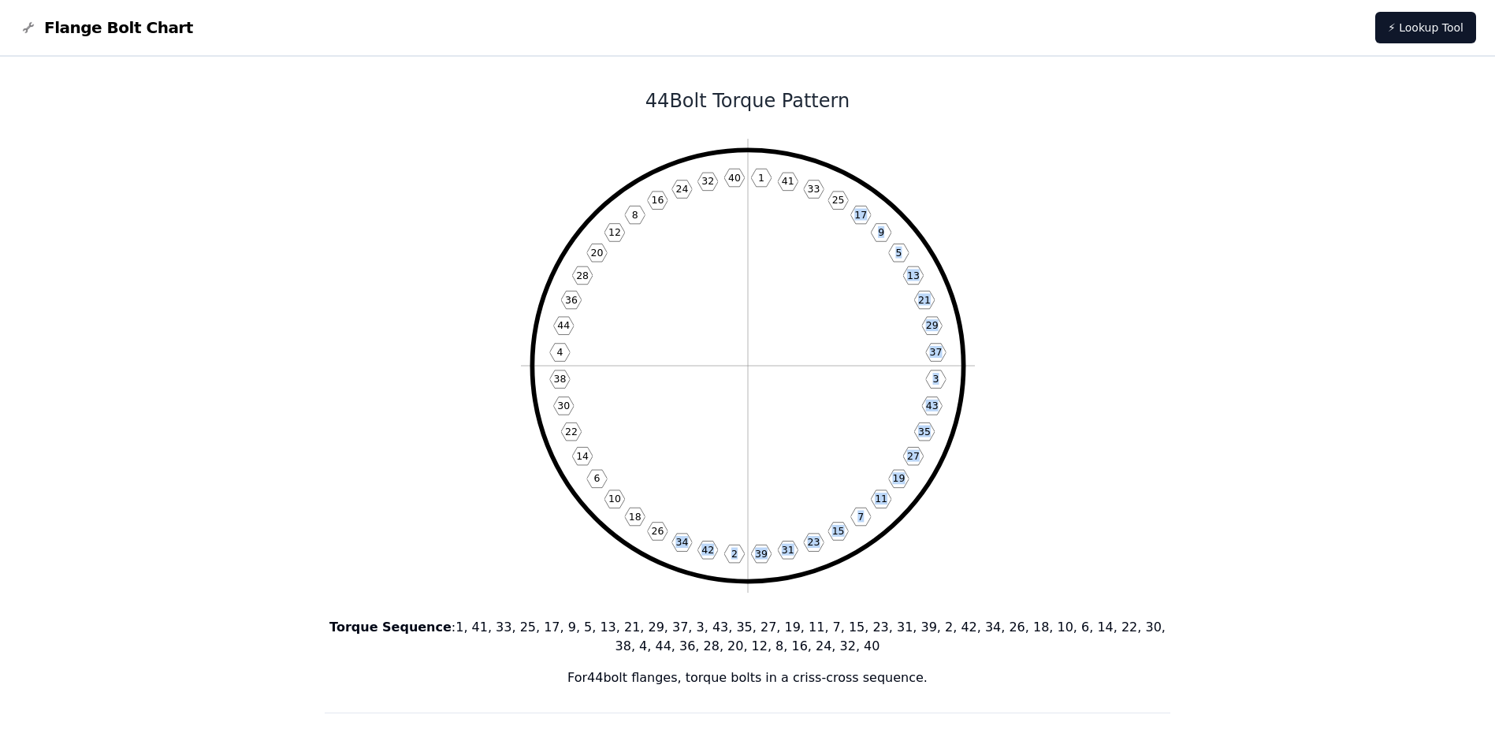  What do you see at coordinates (614, 232) in the screenshot?
I see `text: 12` at bounding box center [614, 232].